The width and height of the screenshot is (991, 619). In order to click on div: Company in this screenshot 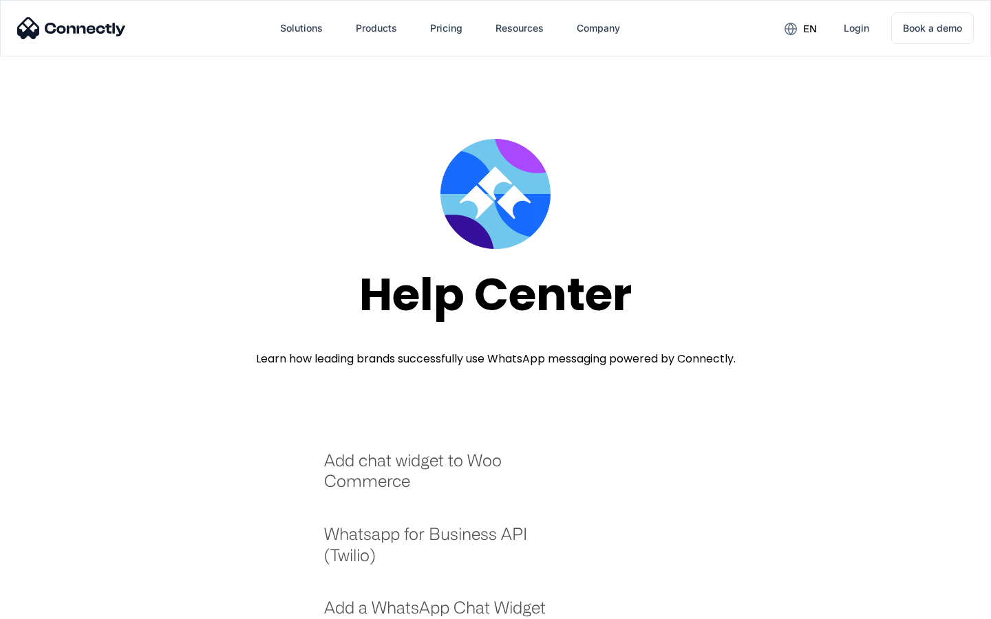, I will do `click(598, 28)`.